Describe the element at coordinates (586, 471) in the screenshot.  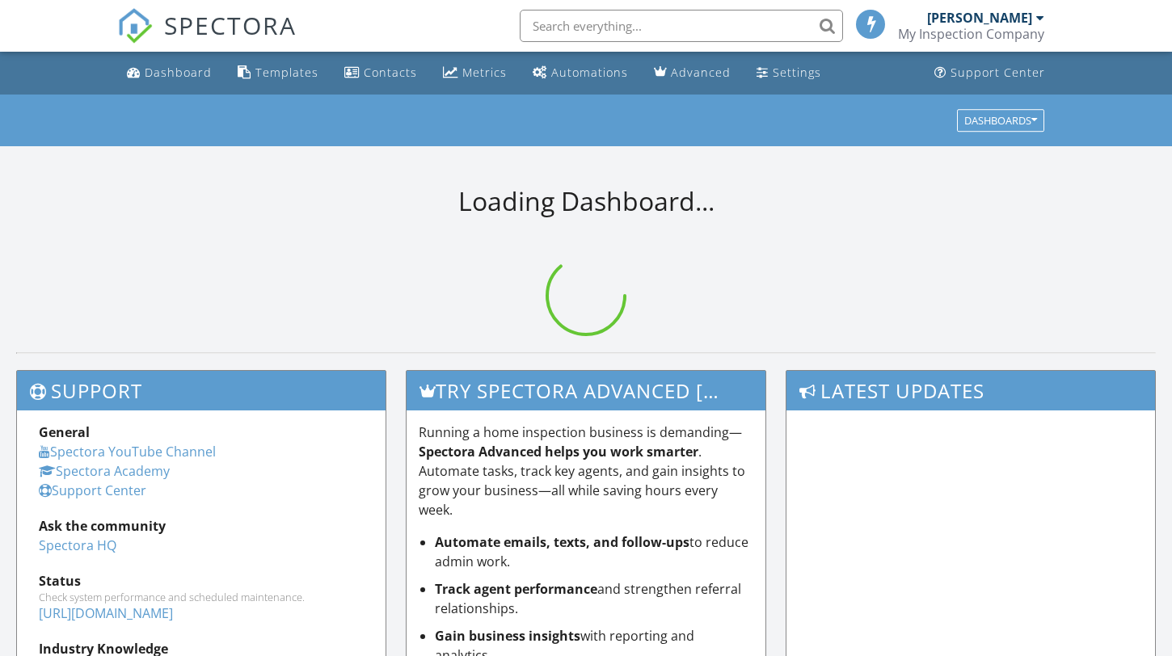
I see `p: Running a home inspection business is demanding— . Automate tasks, track key agents, and gain ins...` at that location.